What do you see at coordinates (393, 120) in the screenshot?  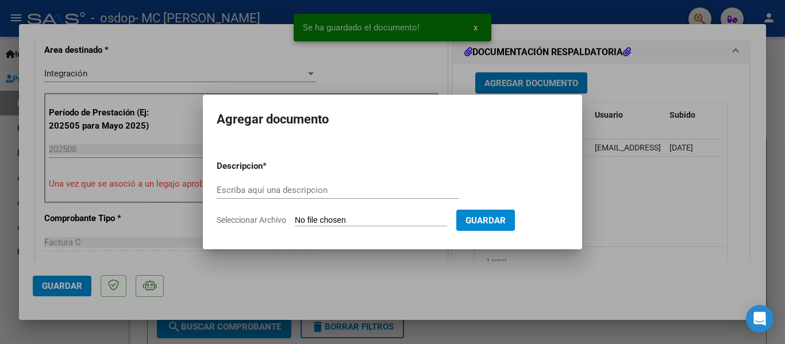 I see `h2: Agregar documento` at bounding box center [393, 120].